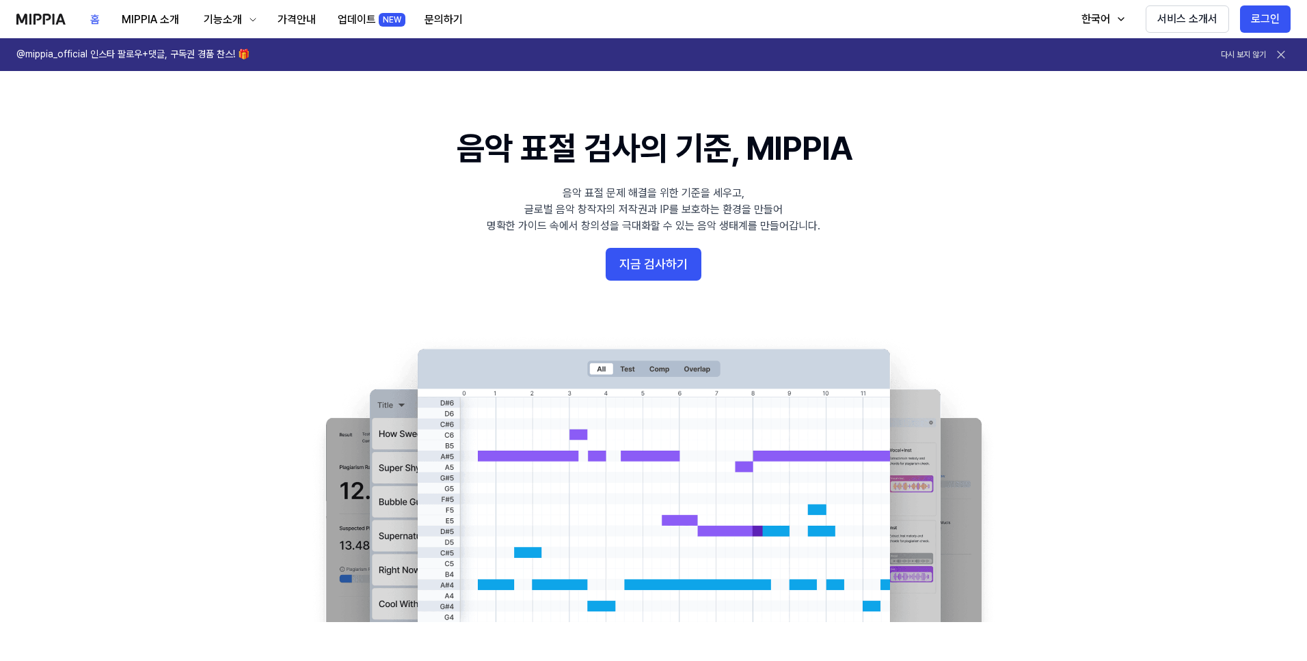  Describe the element at coordinates (297, 20) in the screenshot. I see `button: 가격안내` at that location.